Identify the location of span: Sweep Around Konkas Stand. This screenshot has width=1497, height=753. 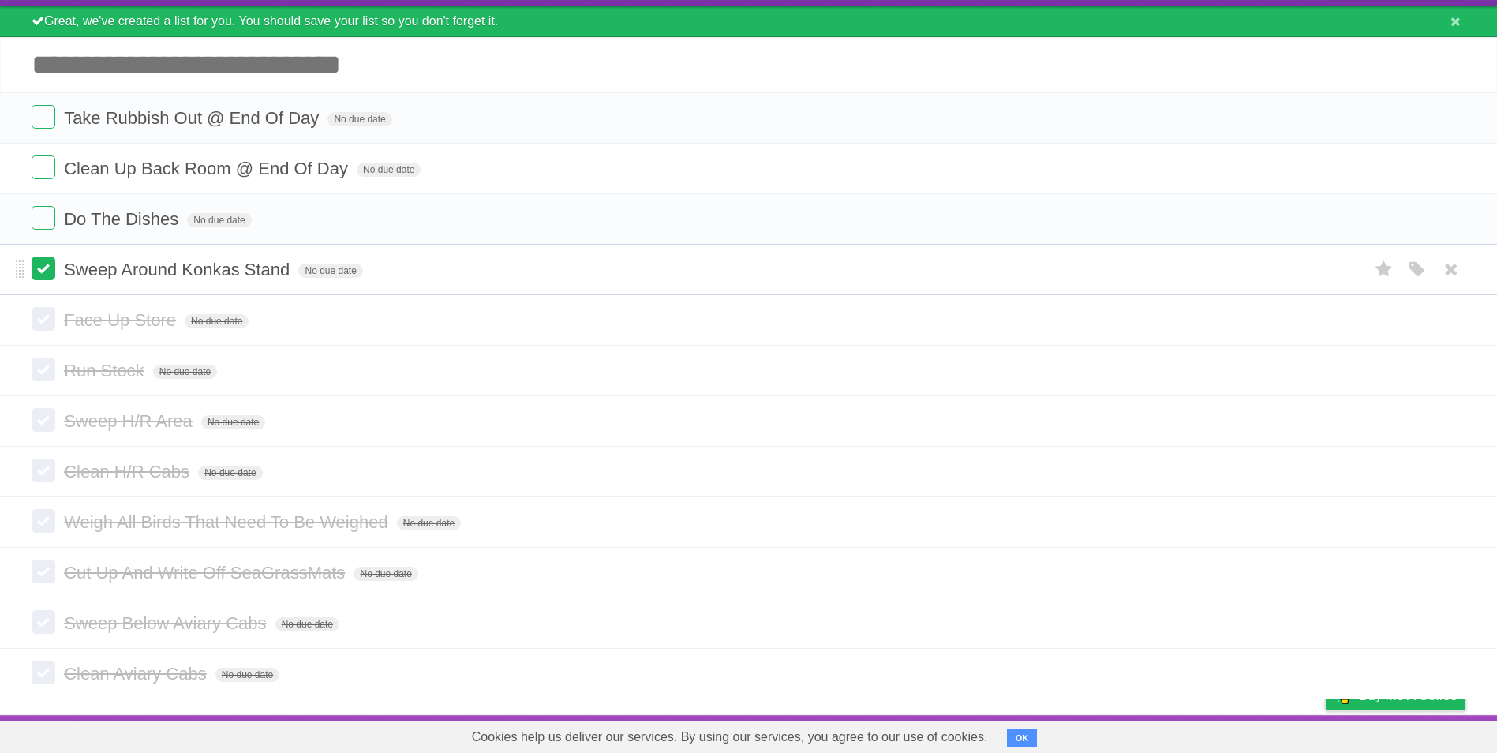
(178, 269).